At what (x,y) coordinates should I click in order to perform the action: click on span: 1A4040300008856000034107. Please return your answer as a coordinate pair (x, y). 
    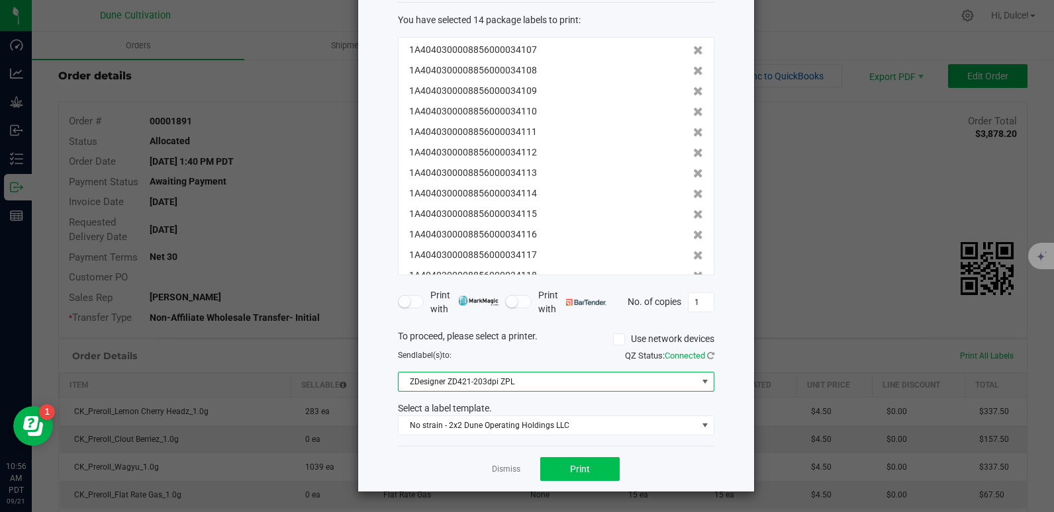
    Looking at the image, I should click on (473, 50).